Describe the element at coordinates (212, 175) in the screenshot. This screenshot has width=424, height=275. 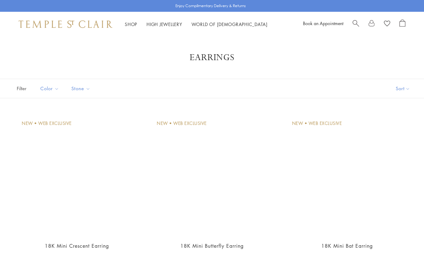
I see `a: E18102-MINIBFLY` at that location.